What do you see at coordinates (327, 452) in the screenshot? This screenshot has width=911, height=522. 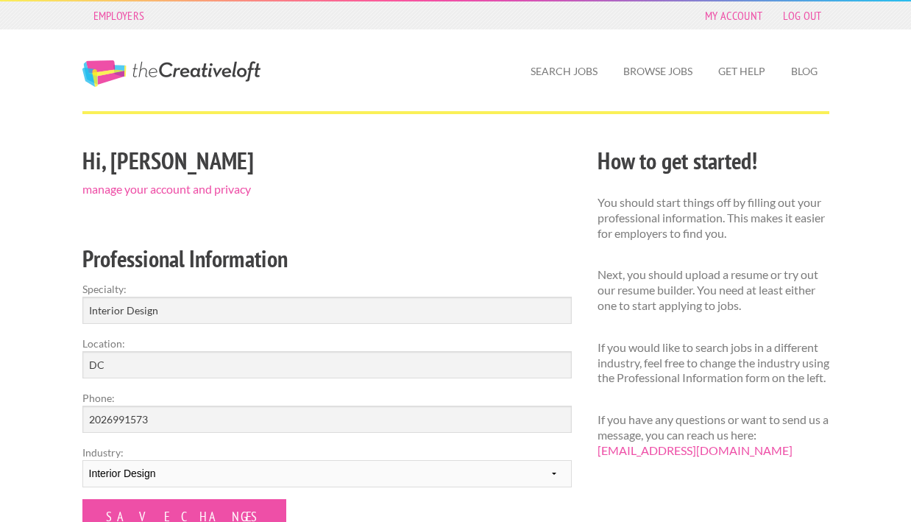 I see `label: Industry:` at bounding box center [327, 452].